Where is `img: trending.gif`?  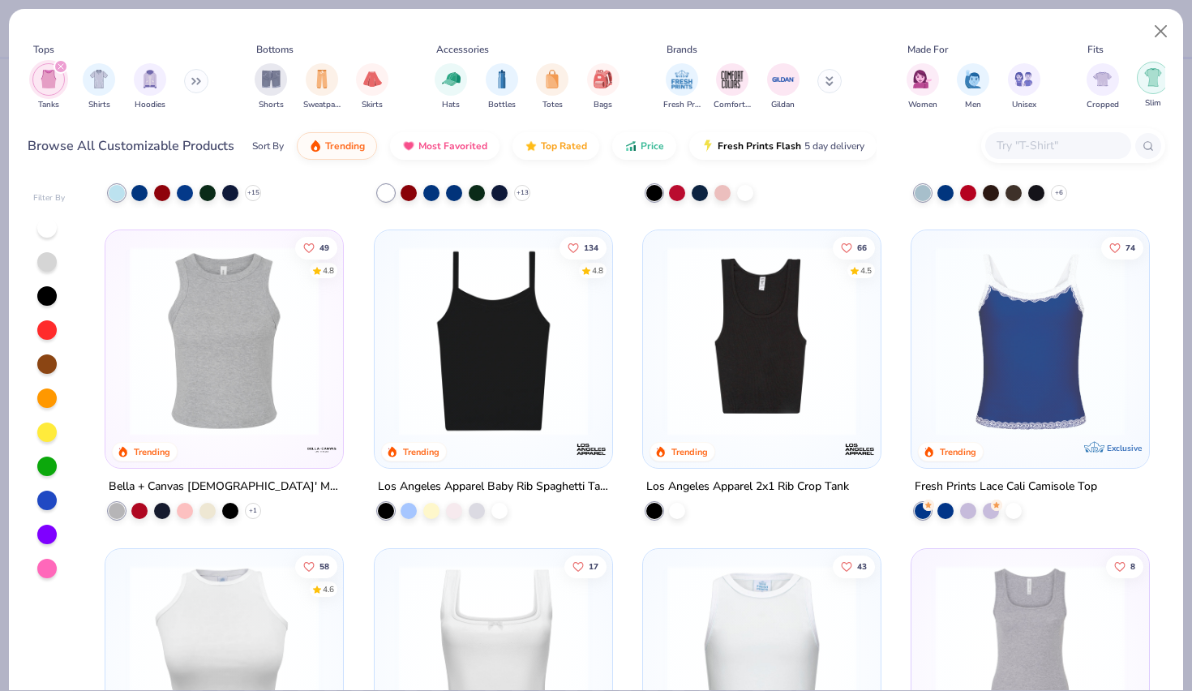 img: trending.gif is located at coordinates (315, 146).